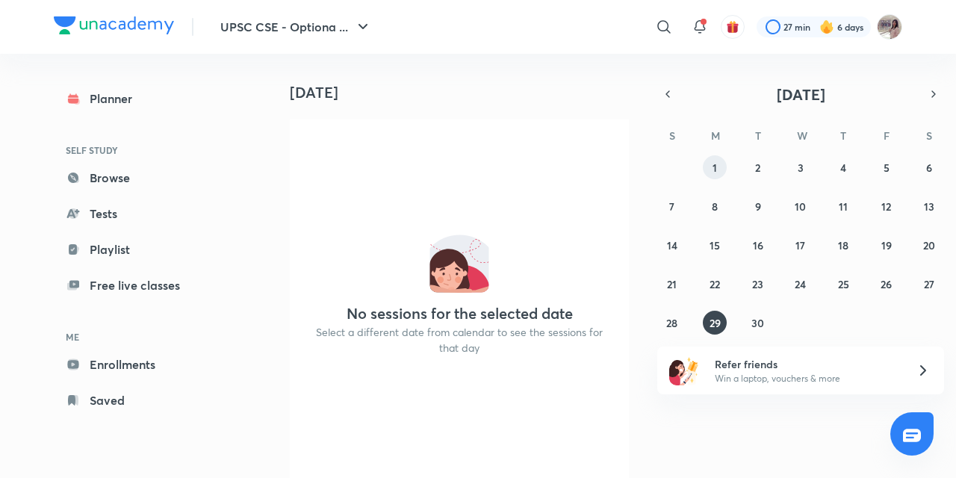  I want to click on button: September 24, 2025, so click(800, 284).